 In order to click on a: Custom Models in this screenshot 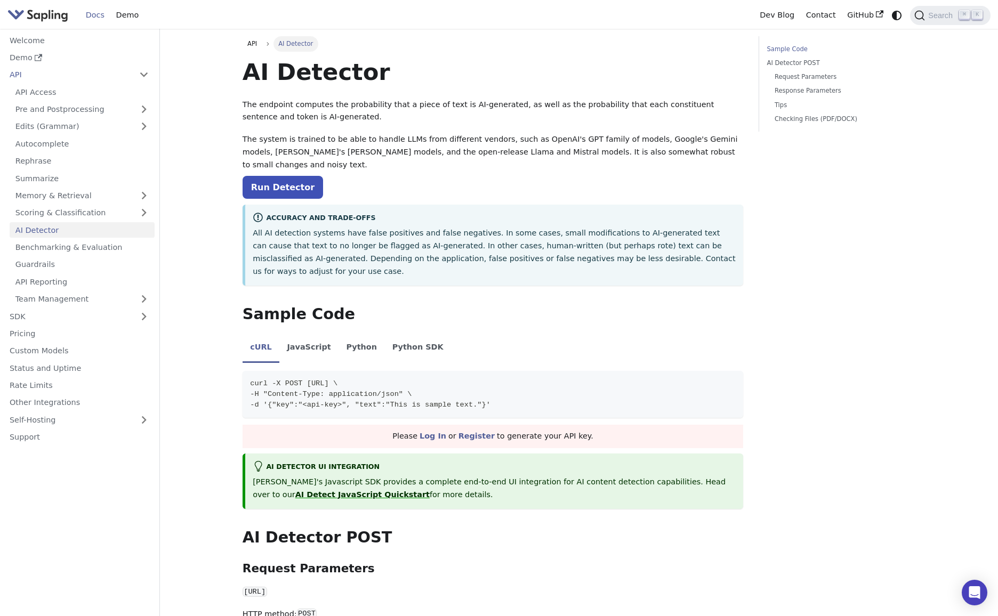, I will do `click(79, 351)`.